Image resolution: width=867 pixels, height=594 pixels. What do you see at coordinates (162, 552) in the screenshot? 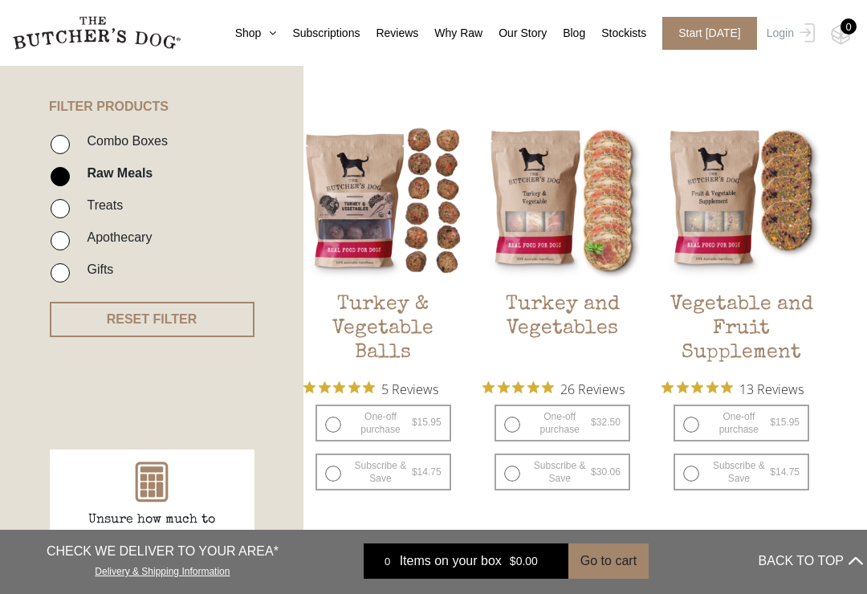
I see `p: CHECK WE DELIVER TO YOUR AREA*` at bounding box center [162, 552].